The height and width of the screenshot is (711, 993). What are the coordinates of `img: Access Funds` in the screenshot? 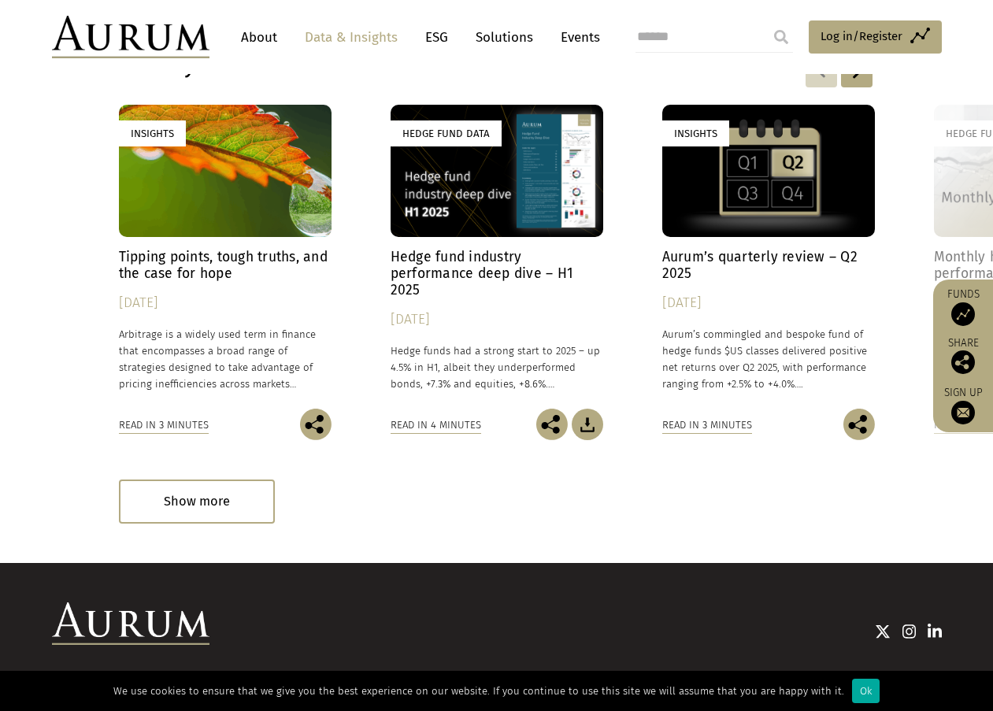 It's located at (963, 314).